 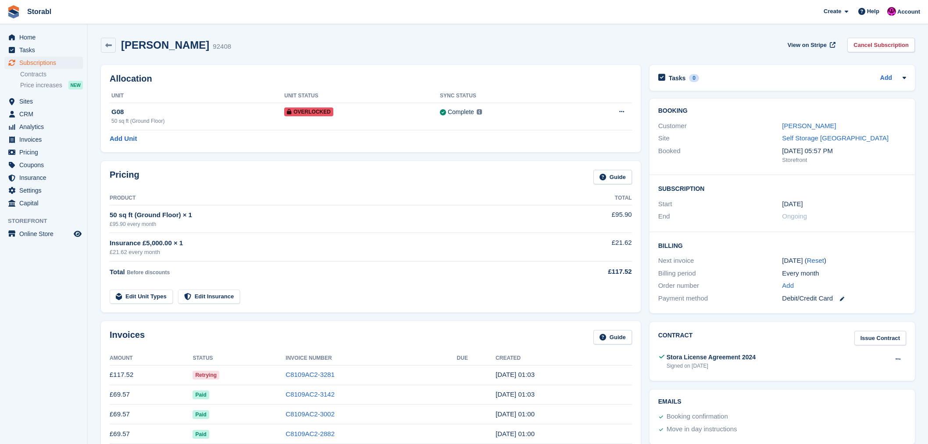 What do you see at coordinates (309, 112) in the screenshot?
I see `span: Overlocked` at bounding box center [309, 112].